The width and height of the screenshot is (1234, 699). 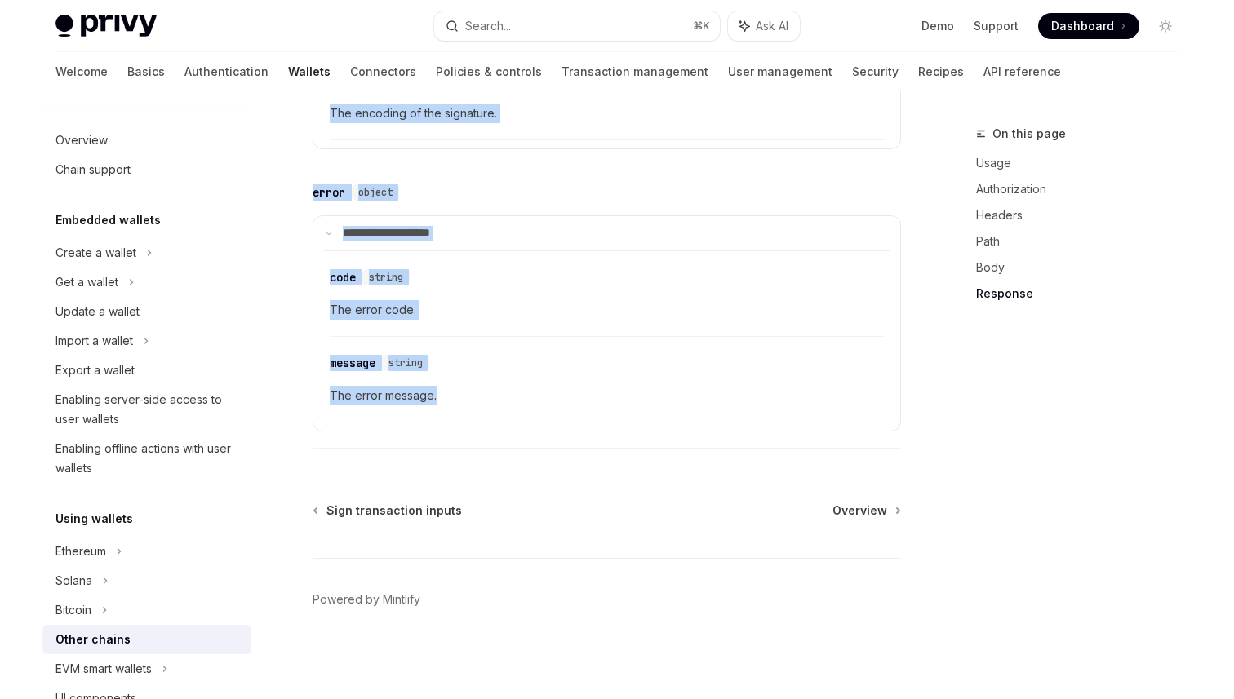 What do you see at coordinates (147, 312) in the screenshot?
I see `a: Update a wallet` at bounding box center [147, 312].